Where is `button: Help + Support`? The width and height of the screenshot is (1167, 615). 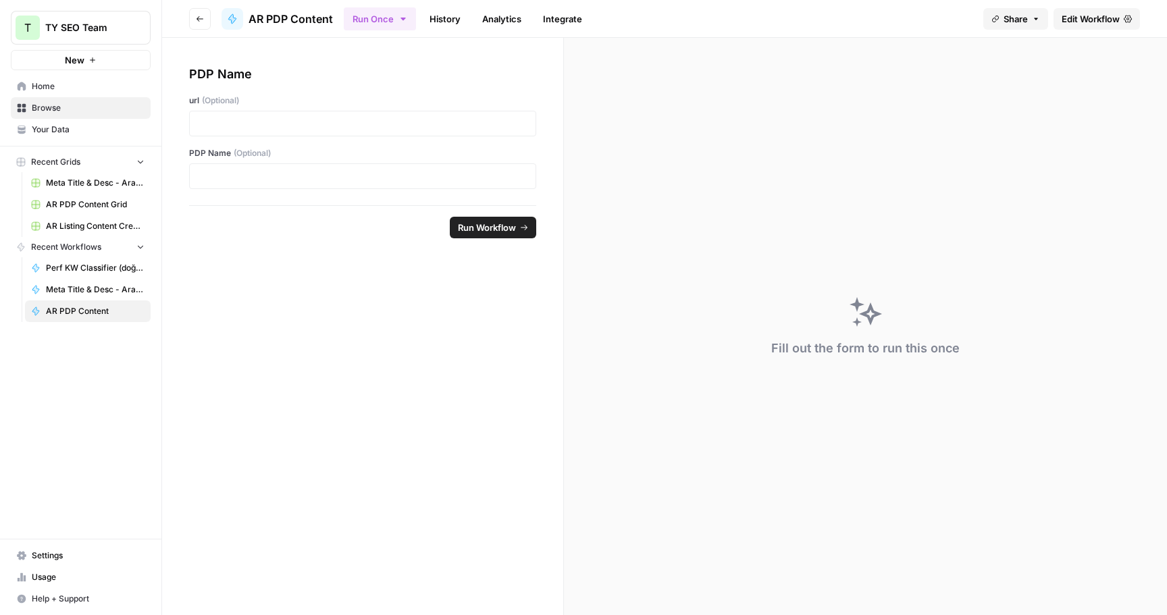 button: Help + Support is located at coordinates (80, 599).